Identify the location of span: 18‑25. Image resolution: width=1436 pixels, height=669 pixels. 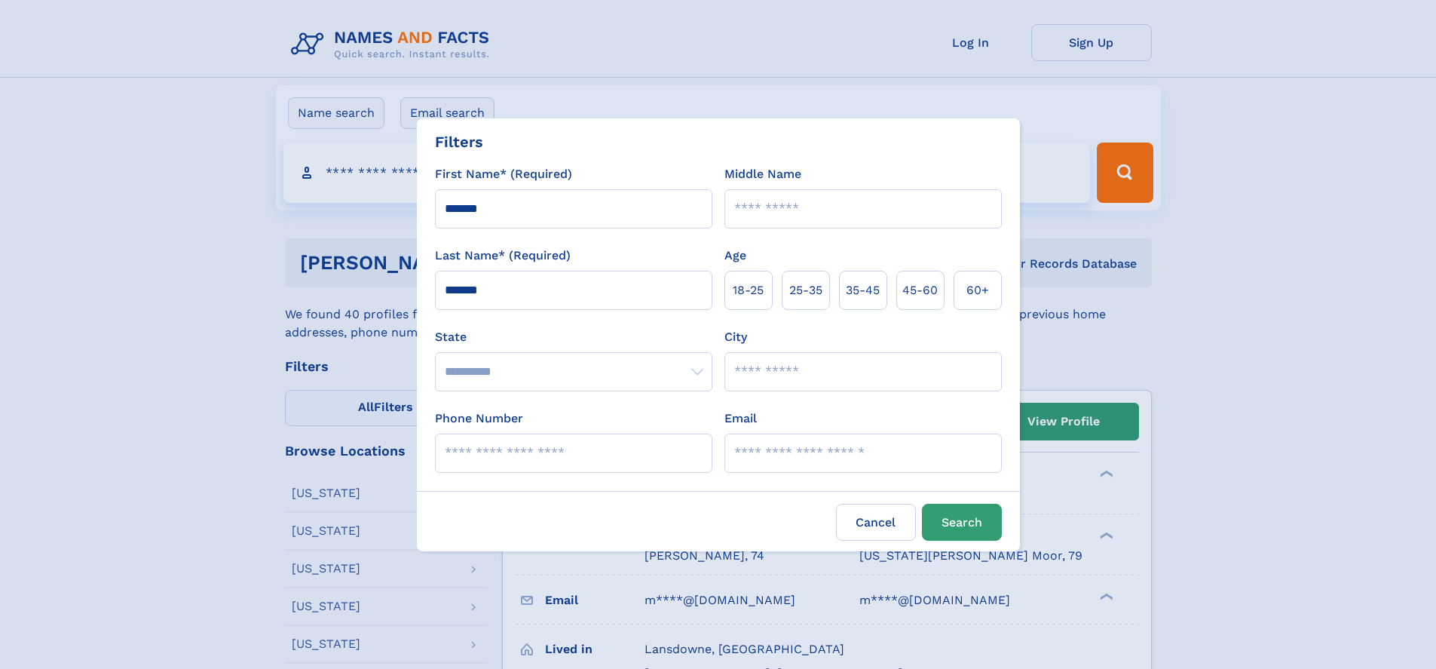
(748, 290).